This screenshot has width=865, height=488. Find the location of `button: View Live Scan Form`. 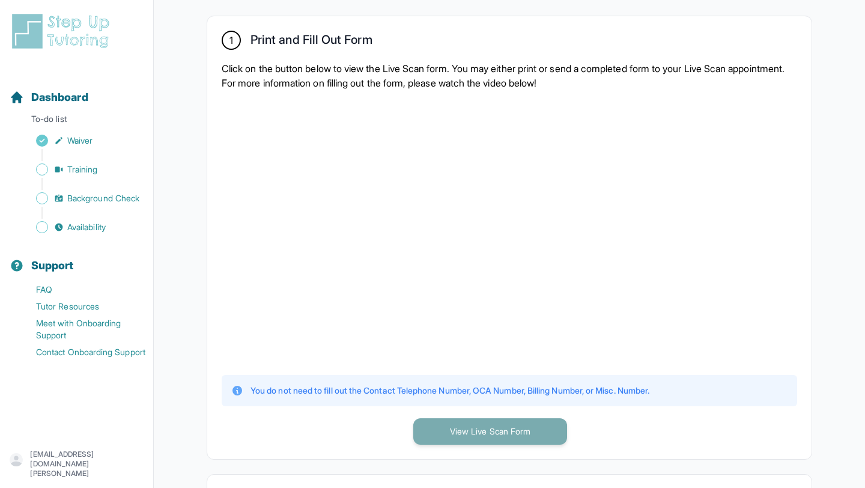

button: View Live Scan Form is located at coordinates (490, 431).